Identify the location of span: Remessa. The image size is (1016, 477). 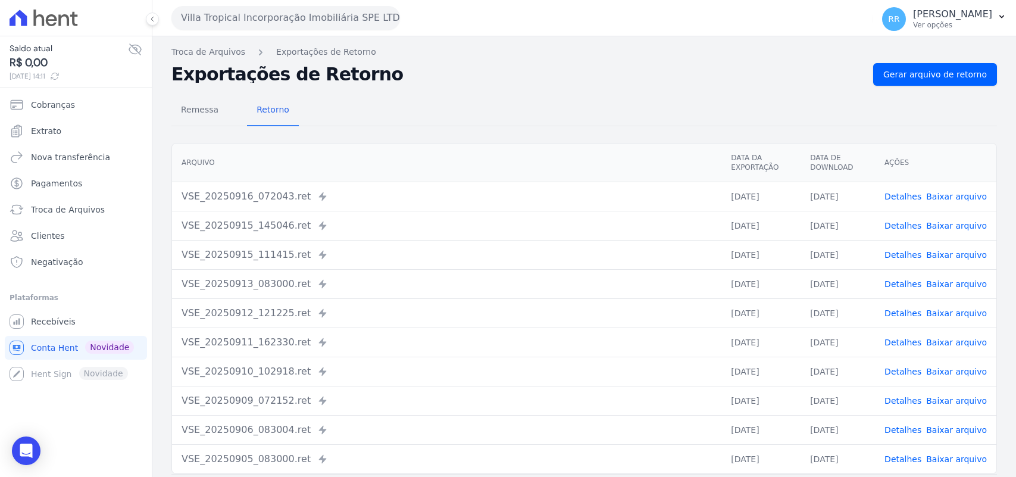
(199, 110).